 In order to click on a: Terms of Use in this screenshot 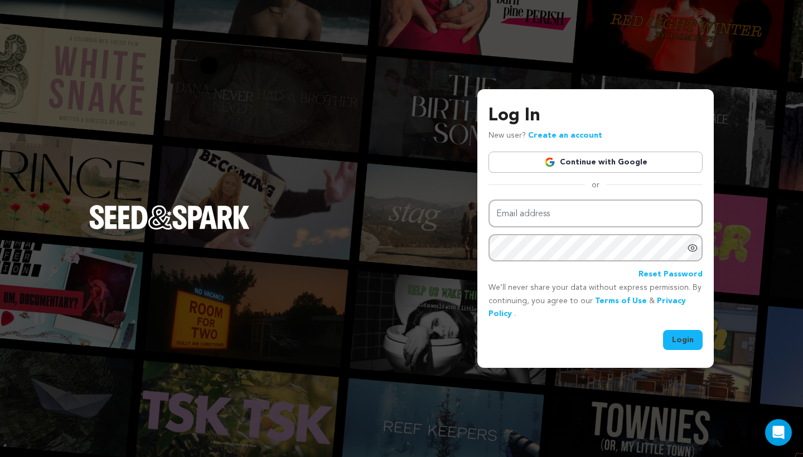, I will do `click(621, 301)`.